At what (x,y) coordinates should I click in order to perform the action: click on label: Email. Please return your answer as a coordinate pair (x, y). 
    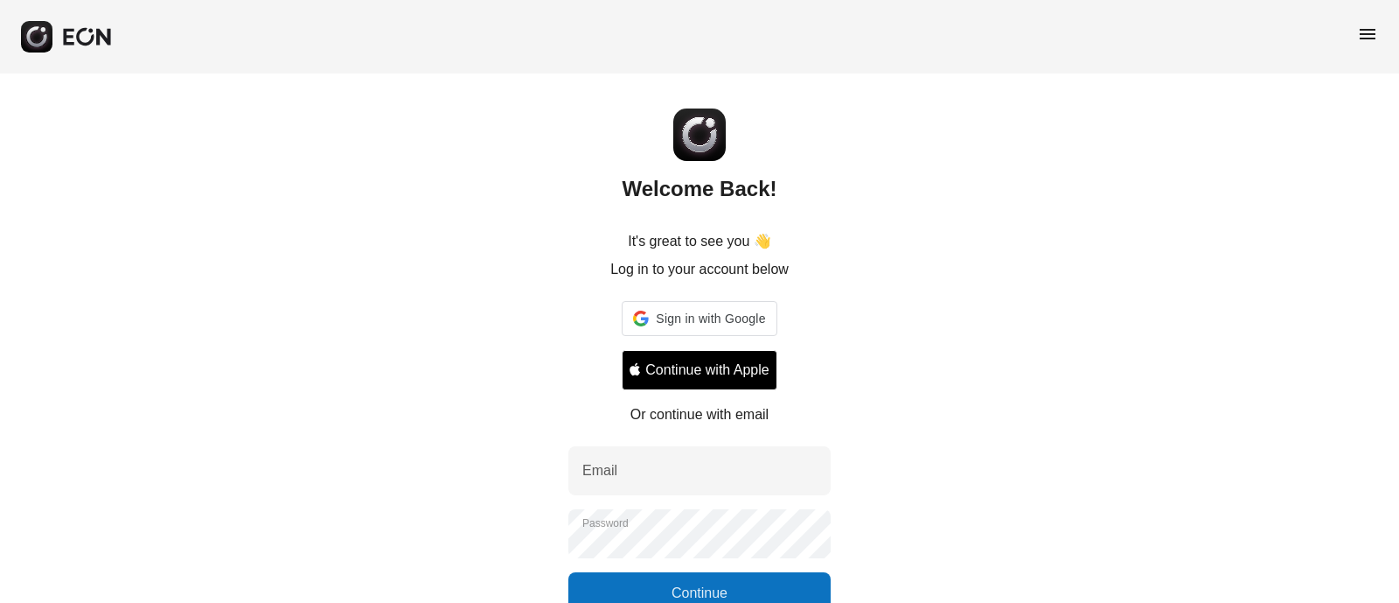
    Looking at the image, I should click on (600, 471).